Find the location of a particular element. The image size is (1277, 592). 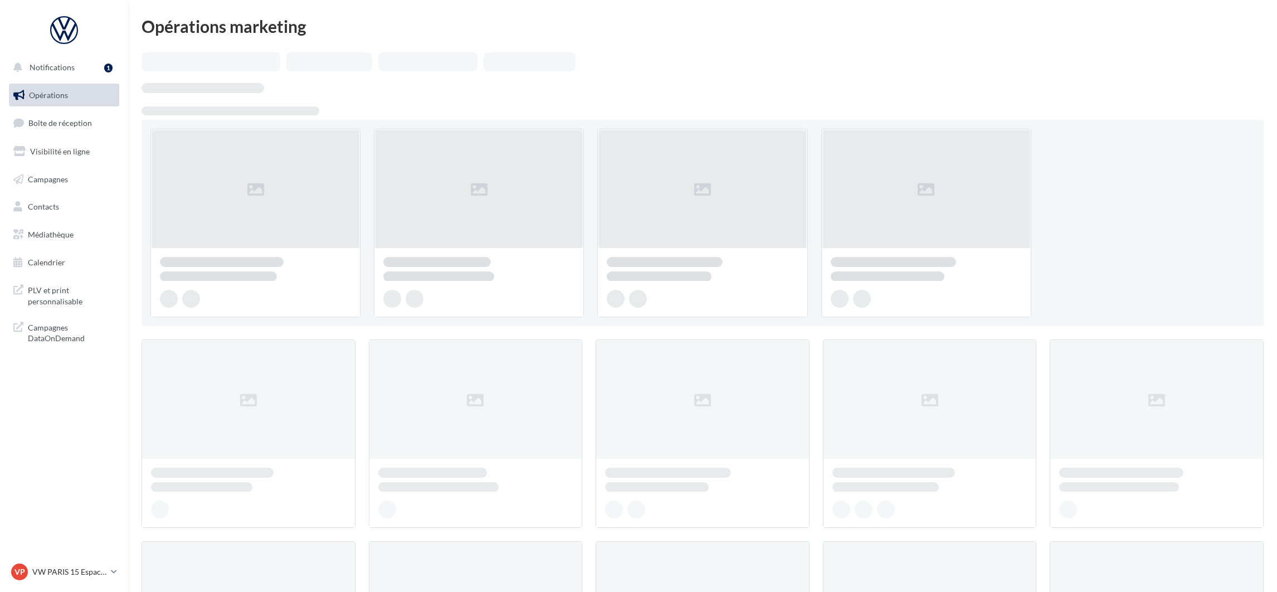

span: Médiathèque is located at coordinates (51, 234).